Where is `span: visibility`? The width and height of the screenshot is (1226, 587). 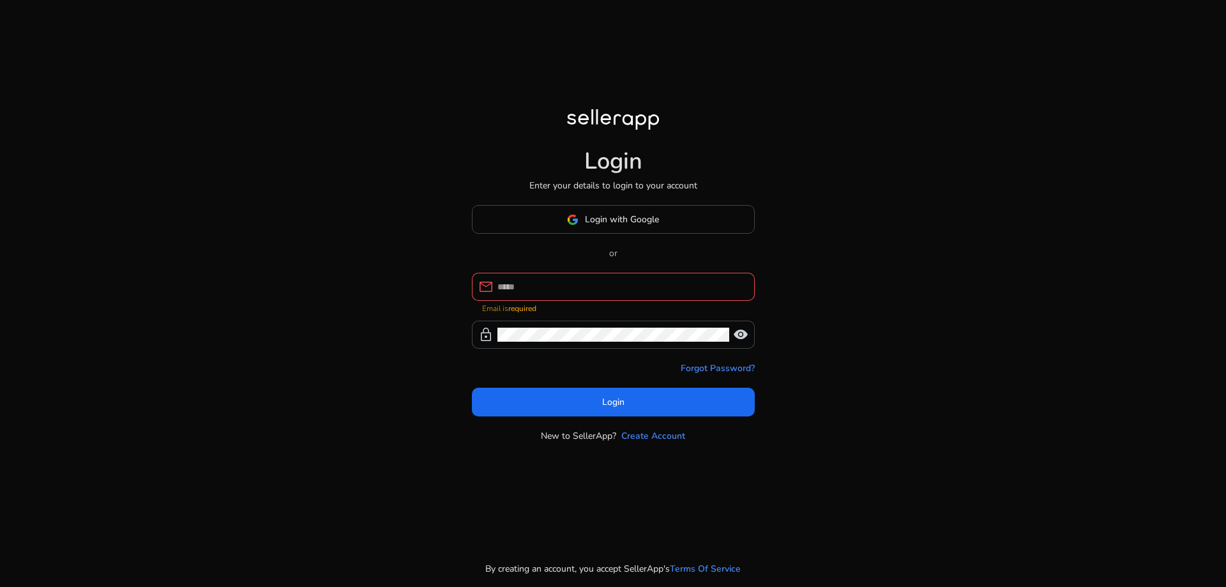
span: visibility is located at coordinates (740, 334).